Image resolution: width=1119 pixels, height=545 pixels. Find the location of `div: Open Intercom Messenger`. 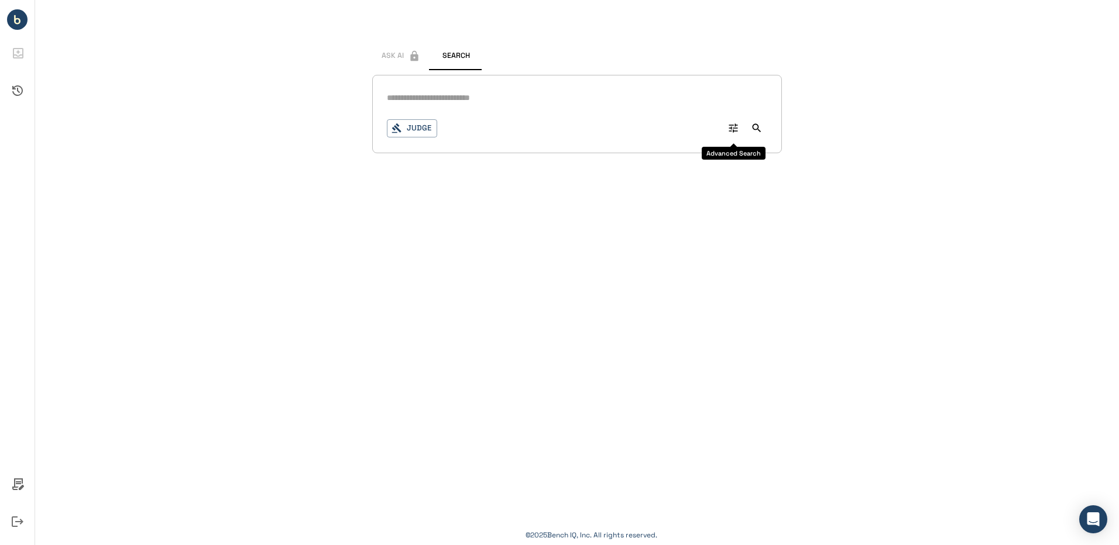

div: Open Intercom Messenger is located at coordinates (1093, 520).